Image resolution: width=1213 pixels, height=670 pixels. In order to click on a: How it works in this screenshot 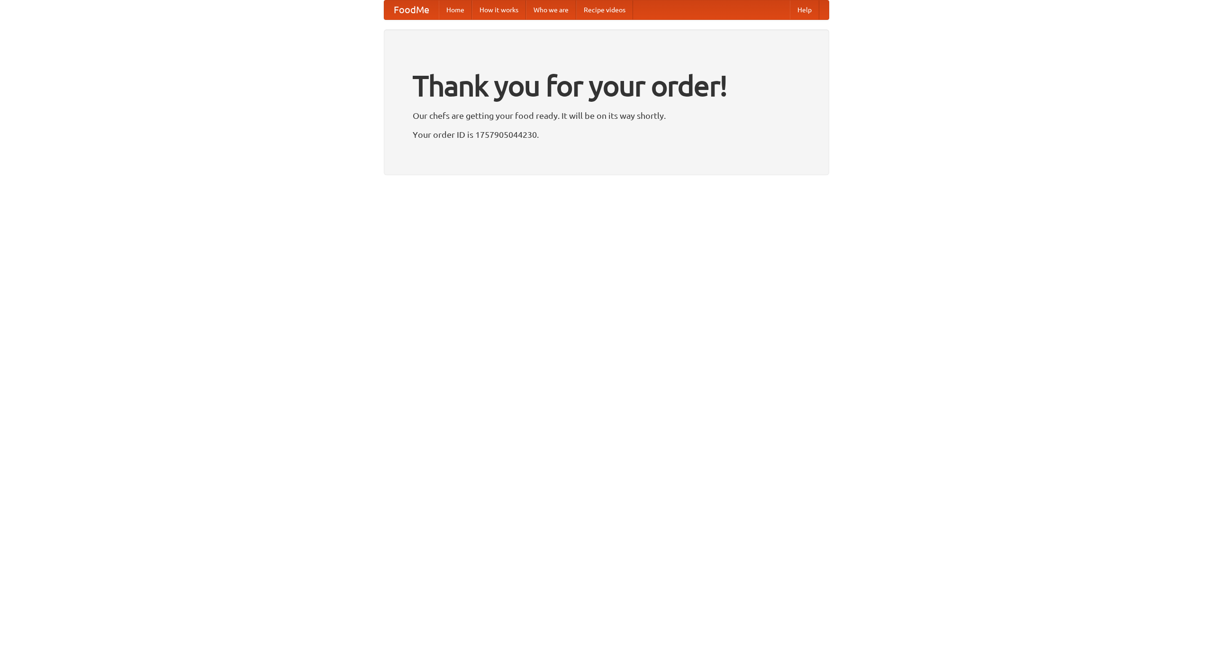, I will do `click(499, 10)`.